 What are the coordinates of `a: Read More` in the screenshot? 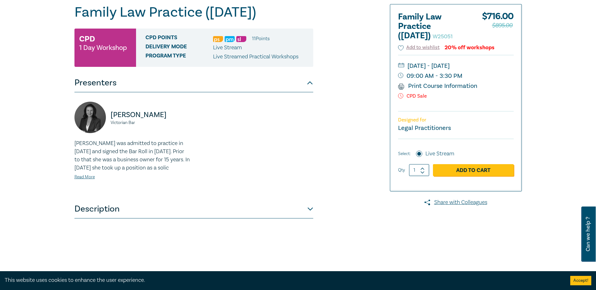 It's located at (85, 177).